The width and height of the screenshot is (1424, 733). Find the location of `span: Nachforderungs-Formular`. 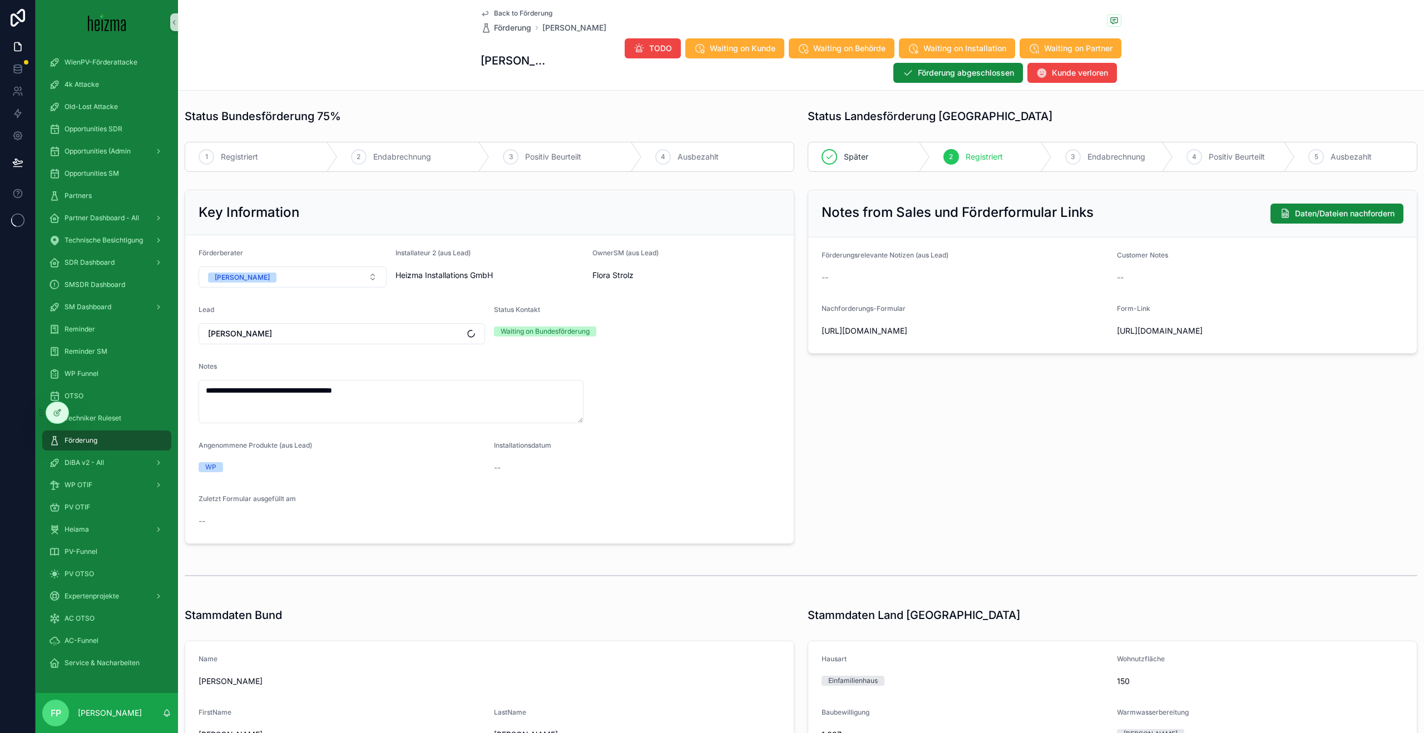

span: Nachforderungs-Formular is located at coordinates (863, 308).